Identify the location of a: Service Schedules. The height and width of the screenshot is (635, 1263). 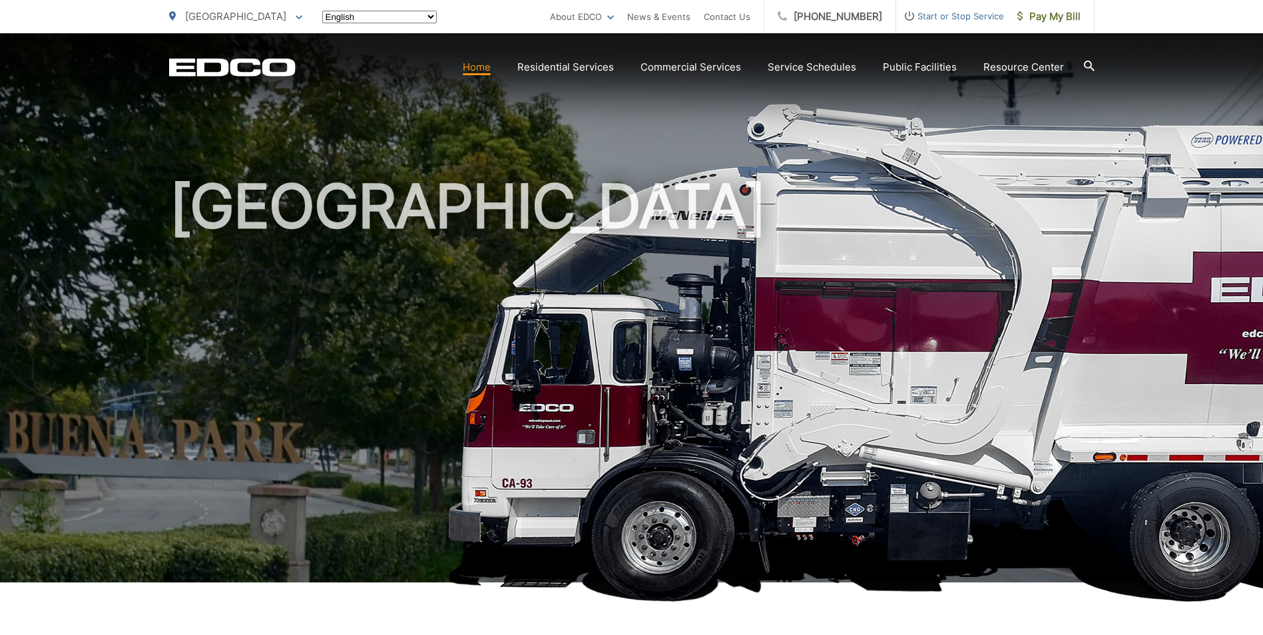
(811, 67).